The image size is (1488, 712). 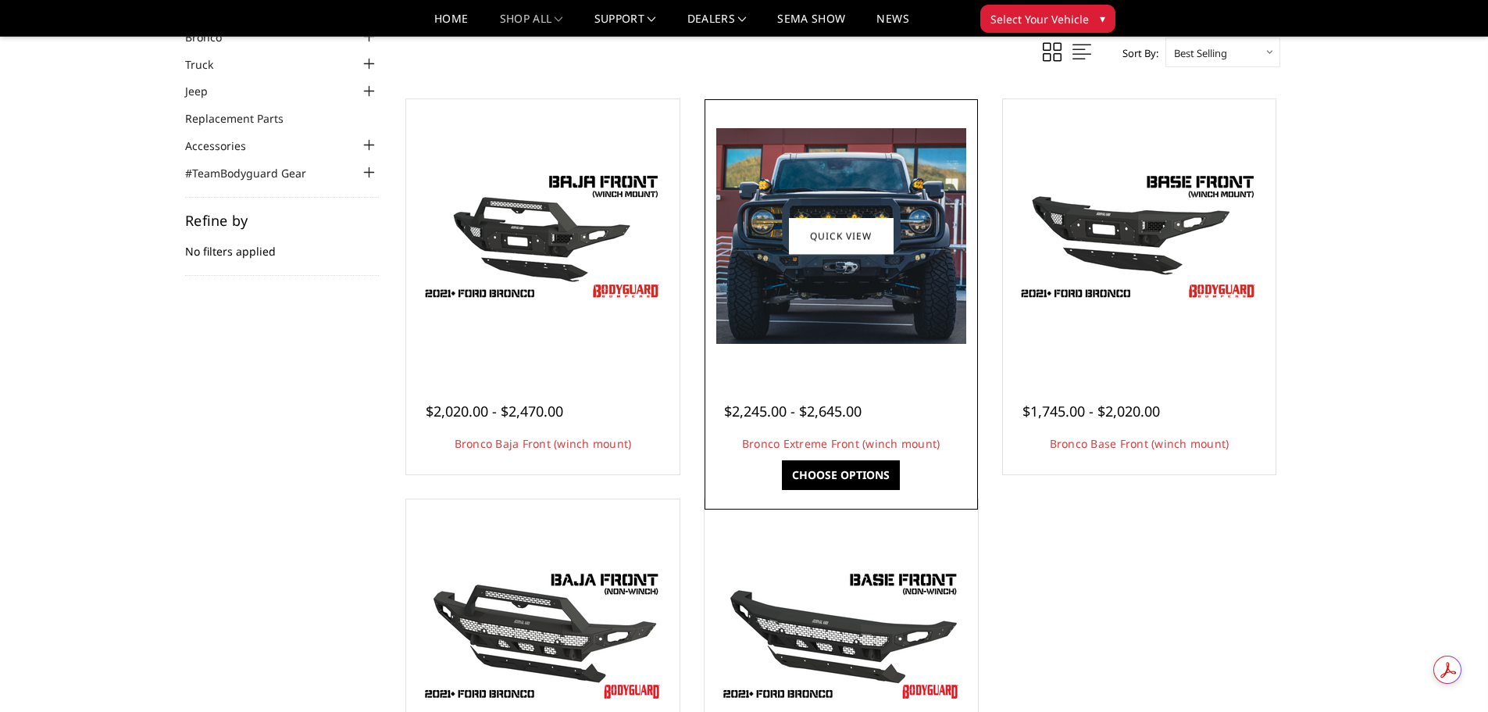 I want to click on a: Dealers, so click(x=717, y=24).